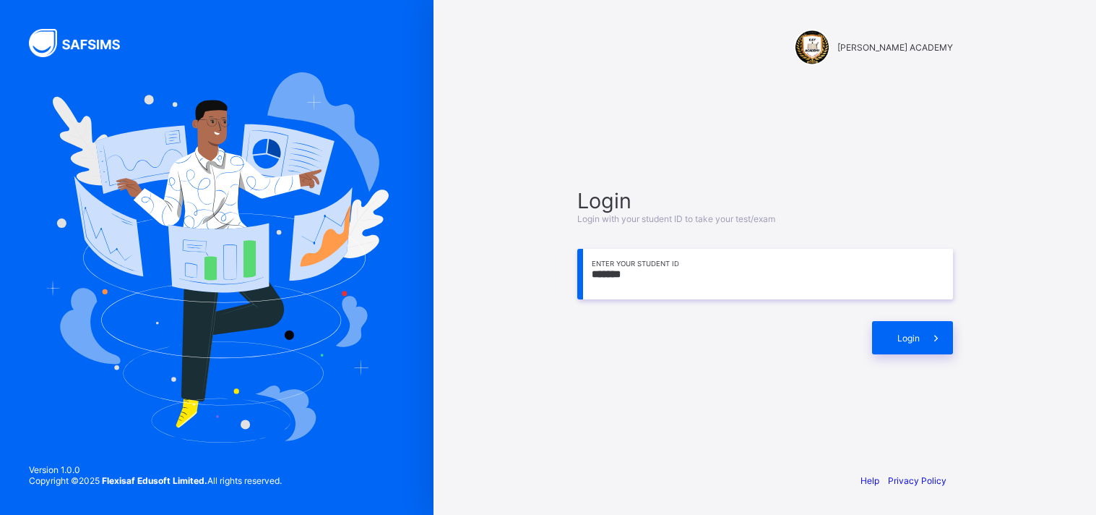 The image size is (1096, 515). I want to click on a: Help, so click(870, 480).